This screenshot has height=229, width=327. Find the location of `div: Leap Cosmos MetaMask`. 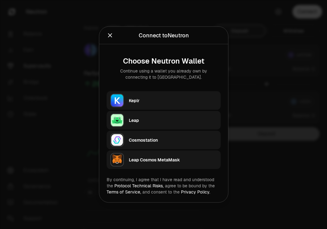

div: Leap Cosmos MetaMask is located at coordinates (173, 160).